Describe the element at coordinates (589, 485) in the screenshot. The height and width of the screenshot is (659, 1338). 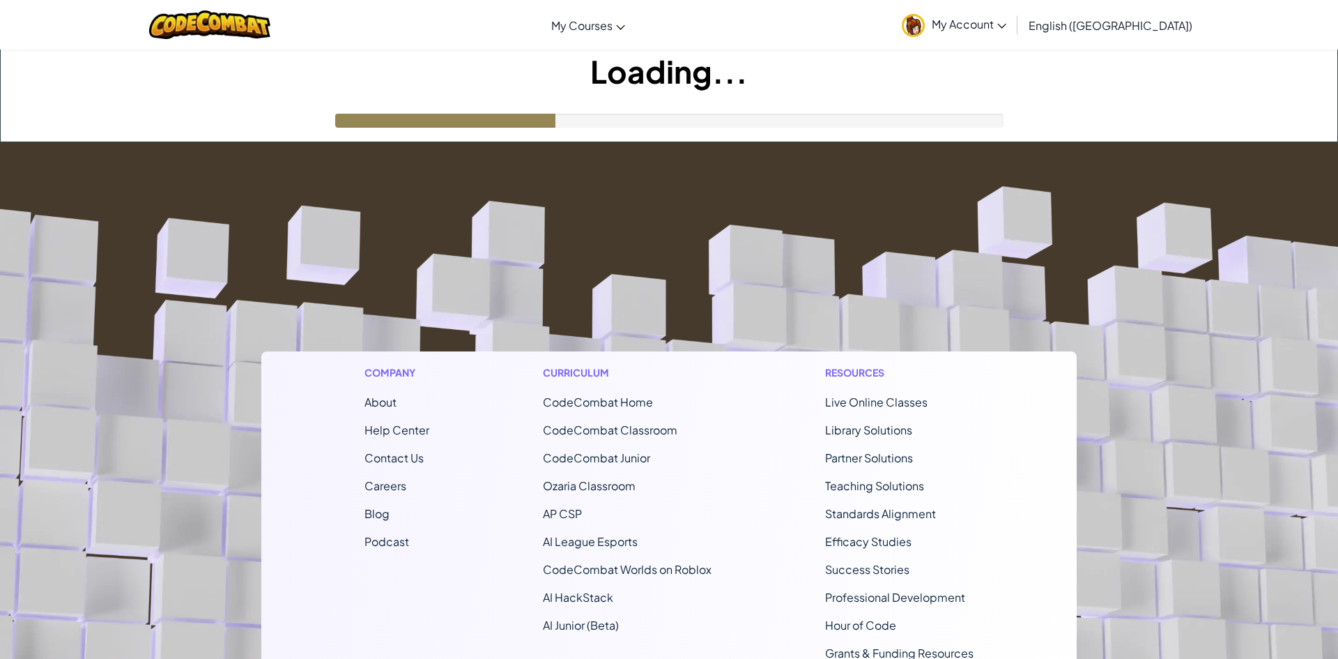
I see `a: Ozaria Classroom` at that location.